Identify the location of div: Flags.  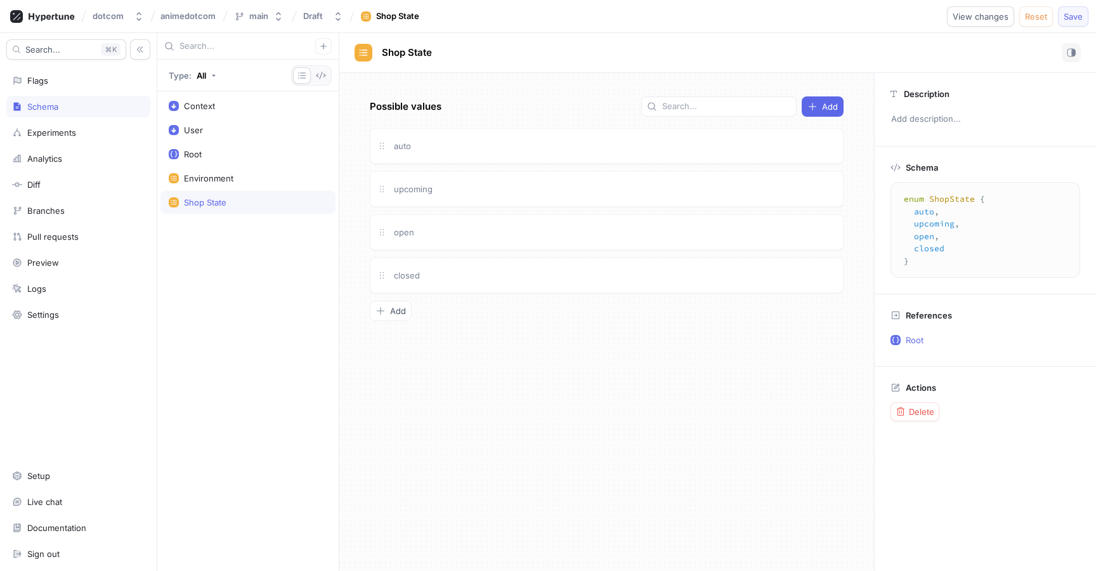
(37, 81).